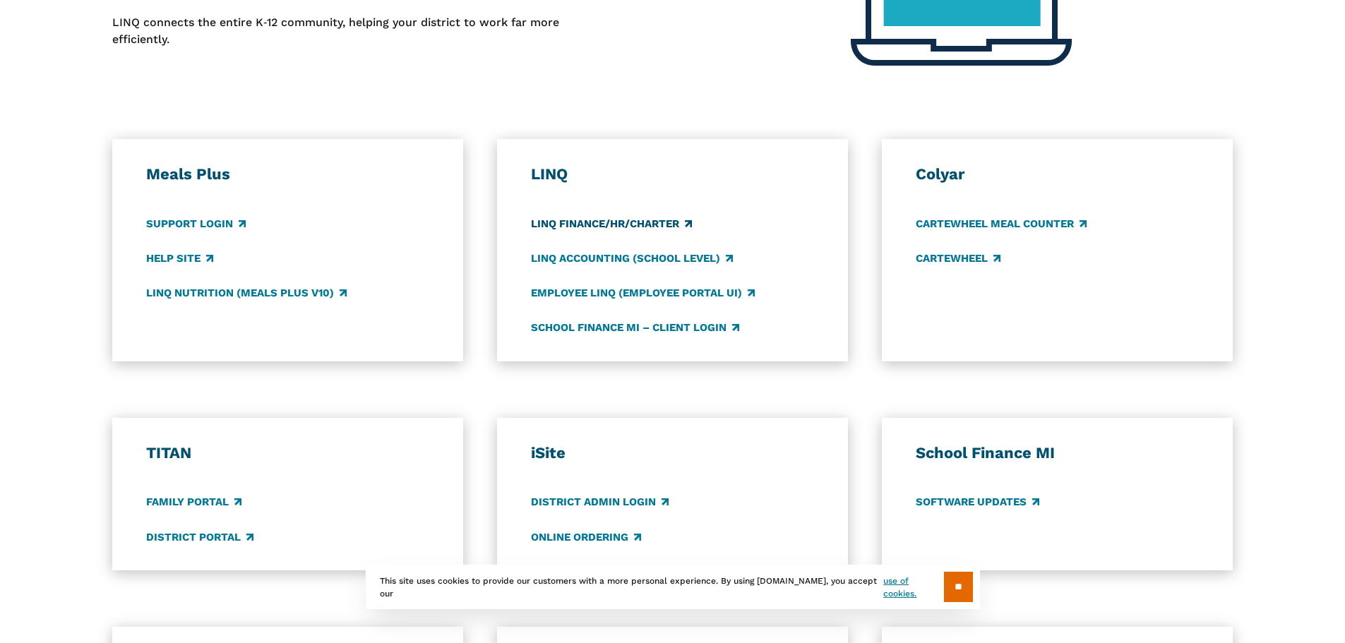 The image size is (1345, 643). I want to click on a: District Portal, so click(200, 537).